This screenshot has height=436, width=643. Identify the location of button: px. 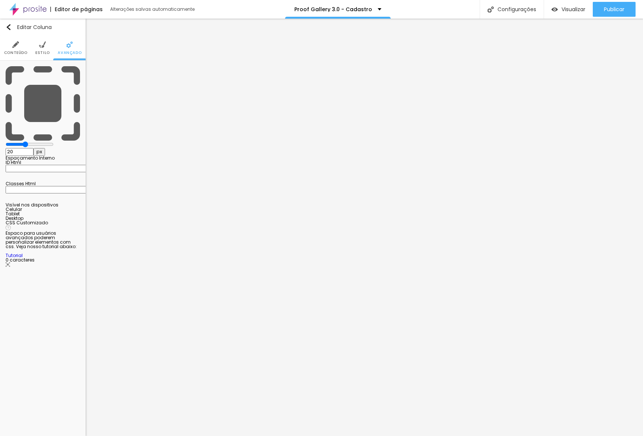
(39, 152).